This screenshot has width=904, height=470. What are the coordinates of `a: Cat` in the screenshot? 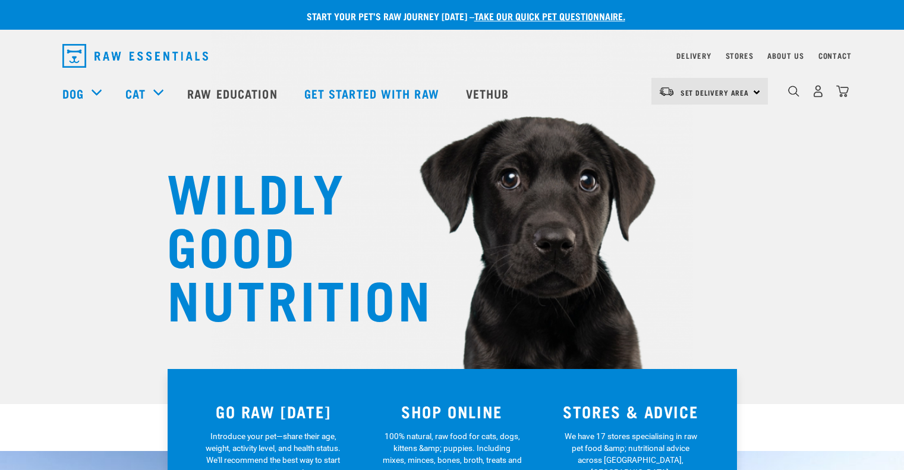 It's located at (135, 93).